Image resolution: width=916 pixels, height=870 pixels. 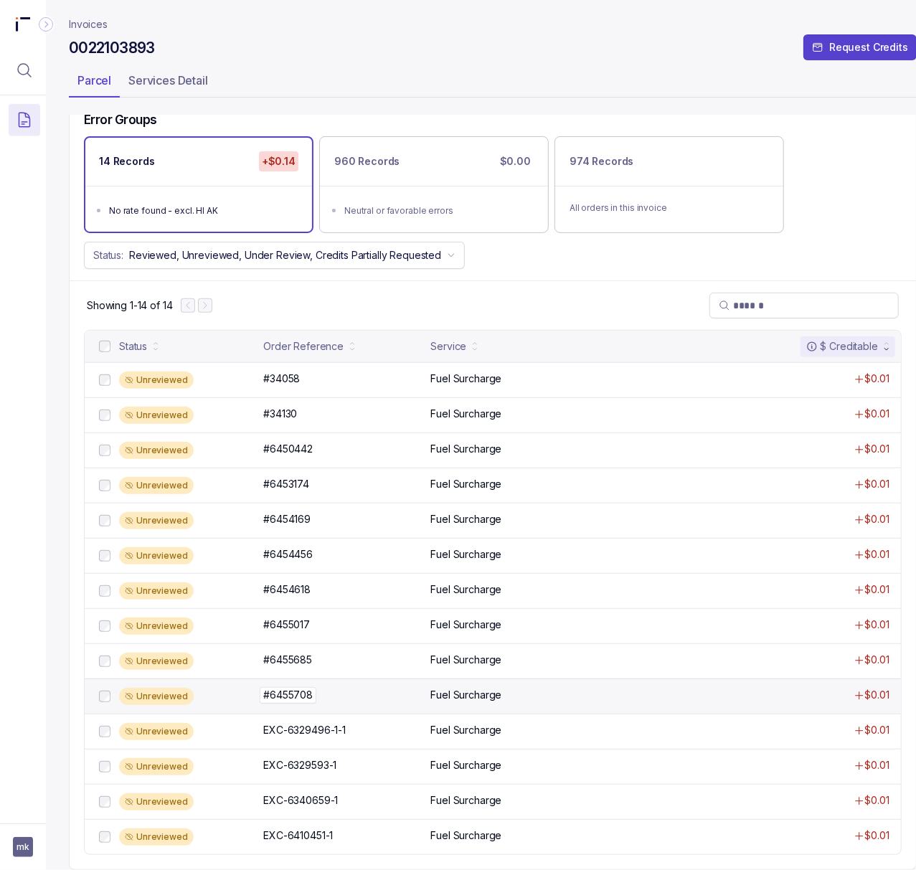 I want to click on p: $0.00, so click(x=515, y=161).